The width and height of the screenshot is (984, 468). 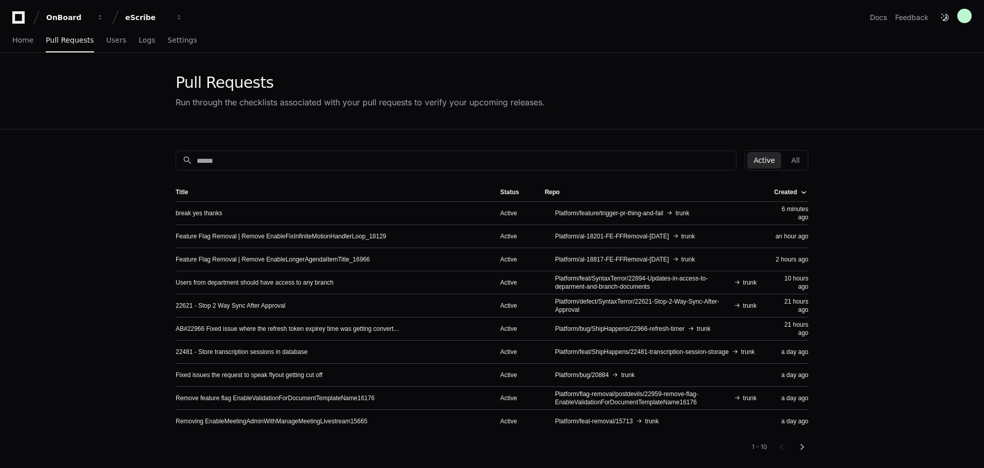 What do you see at coordinates (760, 447) in the screenshot?
I see `div: 1 - 10` at bounding box center [760, 447].